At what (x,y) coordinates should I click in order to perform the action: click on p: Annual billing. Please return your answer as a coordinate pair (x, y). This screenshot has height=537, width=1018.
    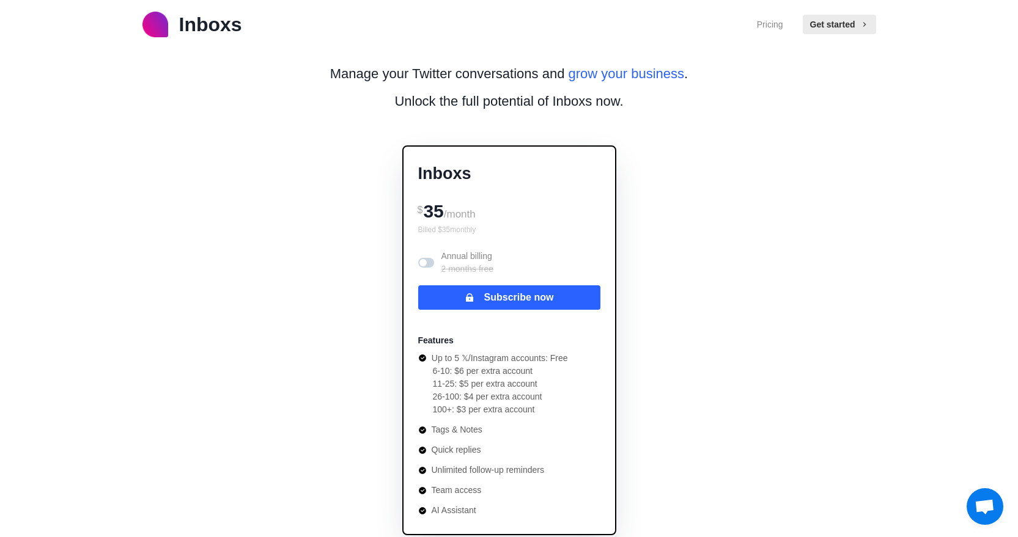
    Looking at the image, I should click on (468, 263).